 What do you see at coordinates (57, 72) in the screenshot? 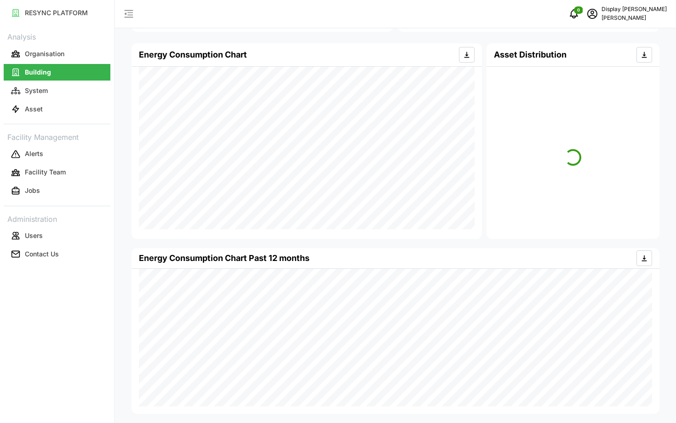
I see `button: Building` at bounding box center [57, 72].